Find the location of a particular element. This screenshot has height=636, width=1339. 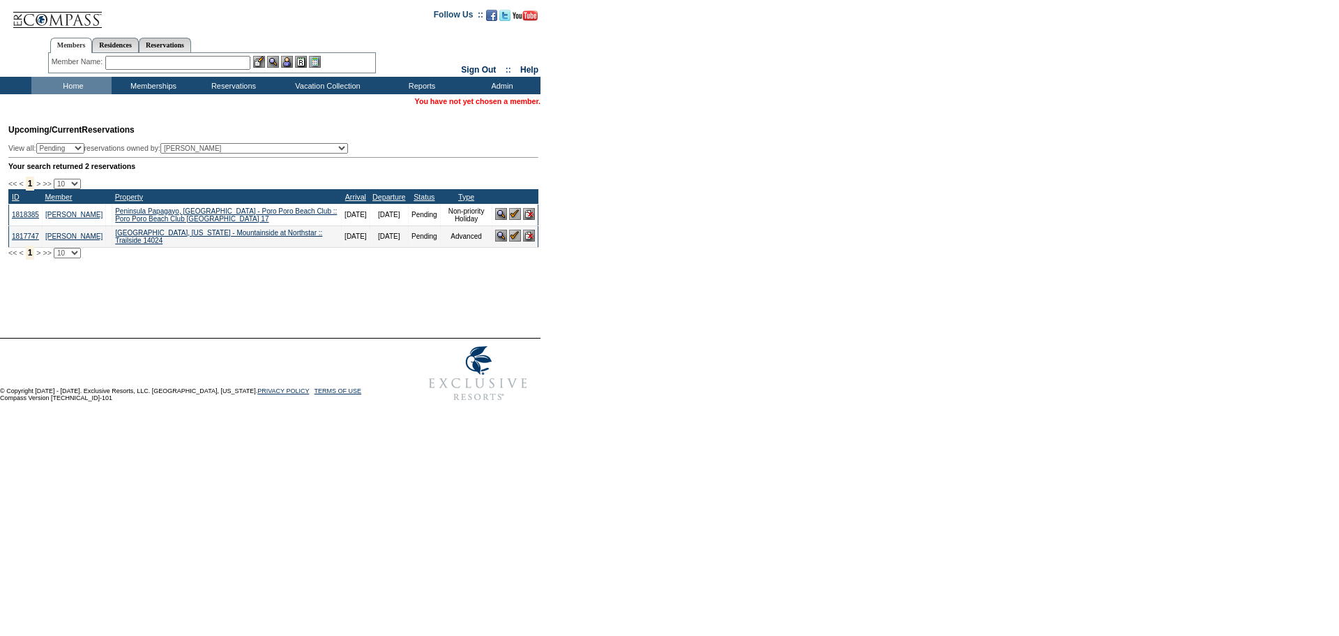

td: Follow Us :: is located at coordinates (458, 17).